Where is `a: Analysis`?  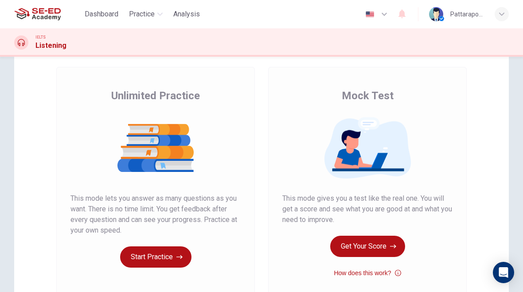 a: Analysis is located at coordinates (186, 14).